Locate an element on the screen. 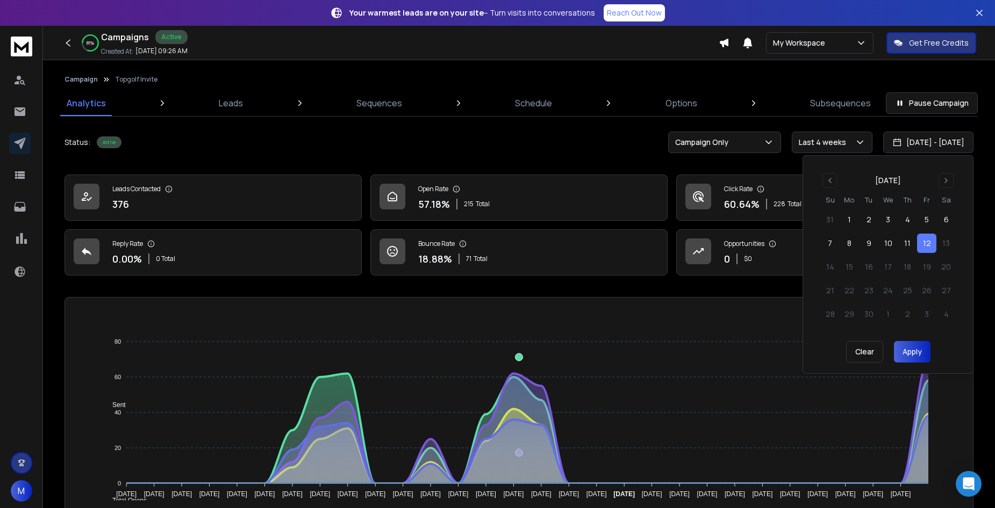 This screenshot has width=995, height=508. button: Go to previous month is located at coordinates (830, 181).